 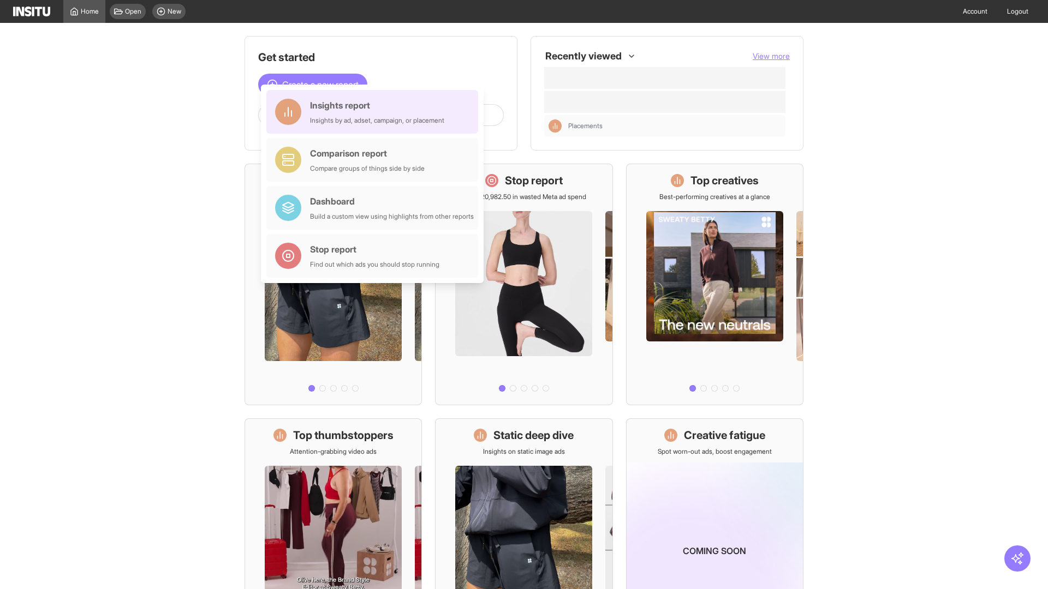 What do you see at coordinates (343, 435) in the screenshot?
I see `h1: Top thumbstoppers` at bounding box center [343, 435].